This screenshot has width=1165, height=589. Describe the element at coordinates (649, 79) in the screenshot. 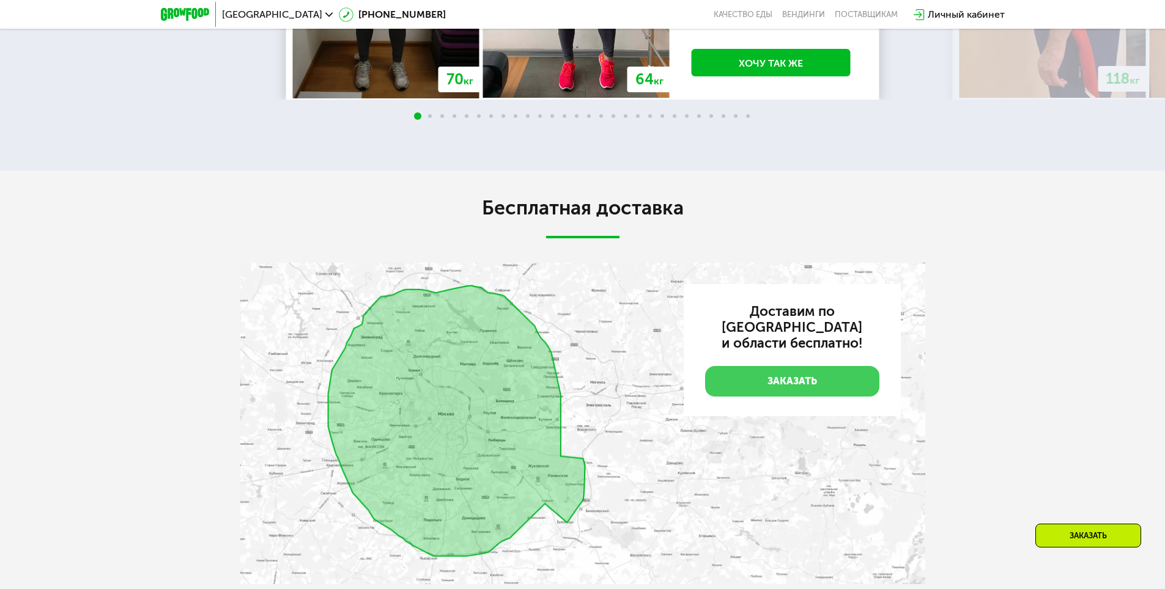

I see `div: 64` at that location.